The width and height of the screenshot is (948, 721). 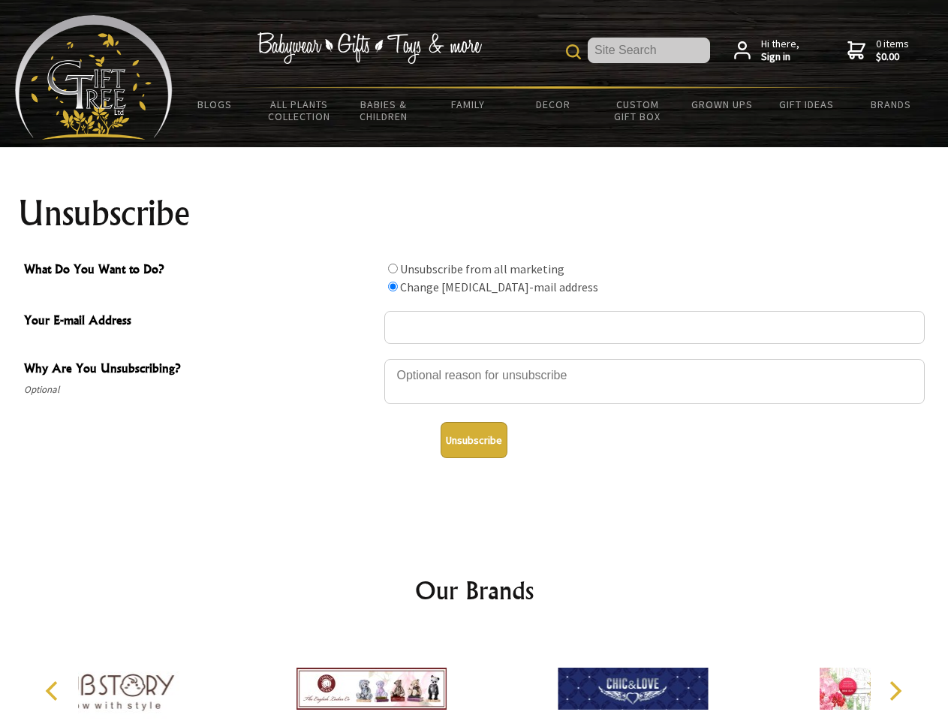 I want to click on strong: $0.00, so click(x=893, y=57).